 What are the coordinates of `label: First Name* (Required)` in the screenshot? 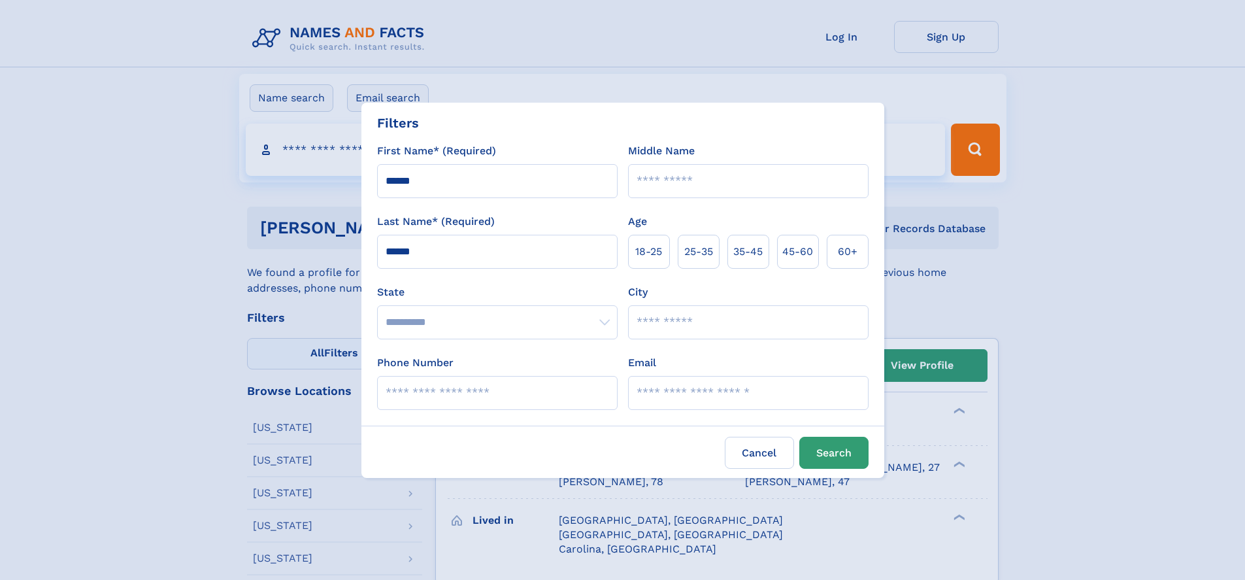 It's located at (437, 151).